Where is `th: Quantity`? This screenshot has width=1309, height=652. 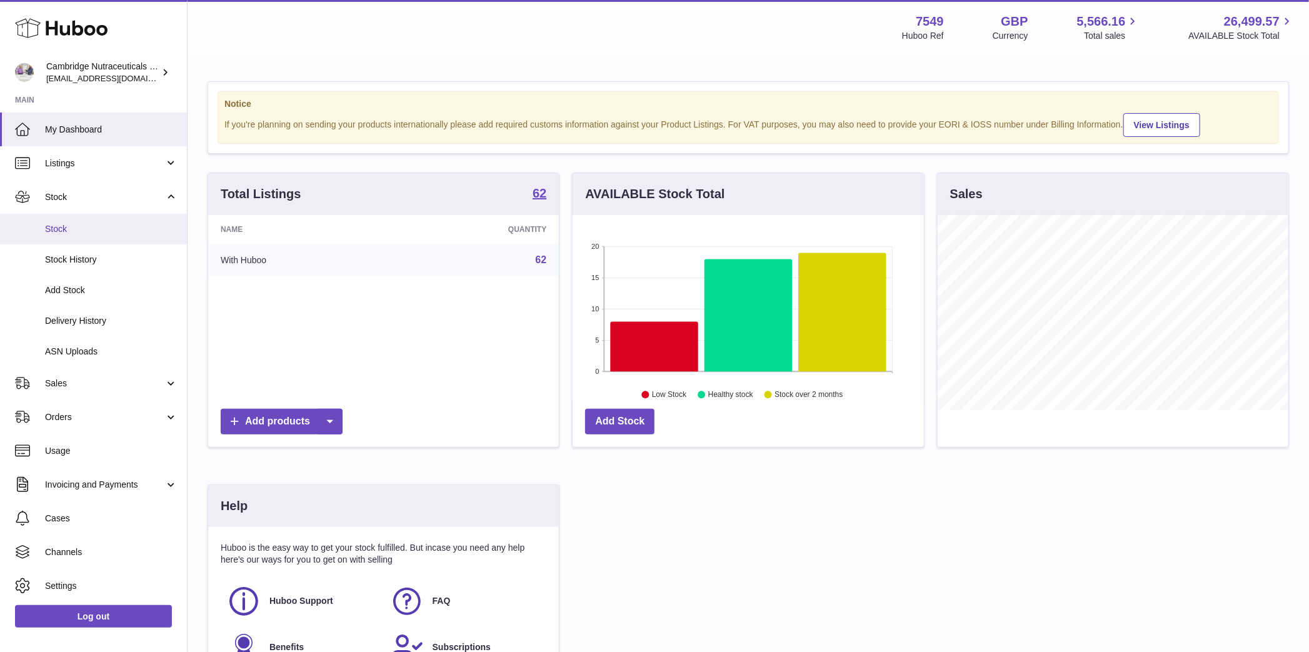 th: Quantity is located at coordinates (476, 229).